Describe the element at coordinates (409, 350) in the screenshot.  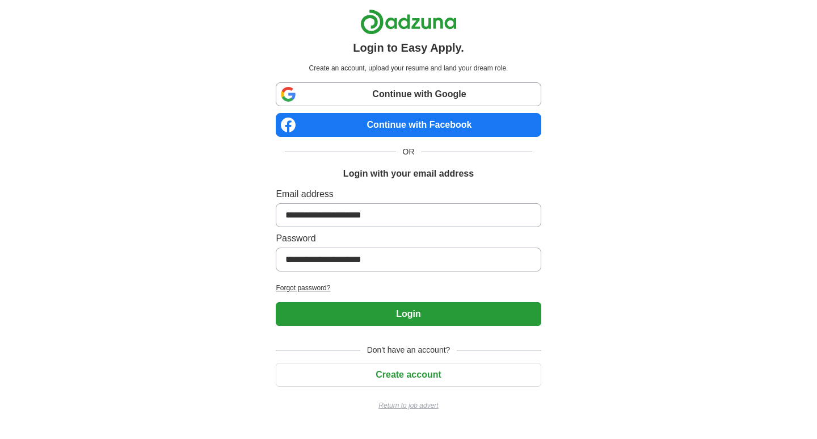
I see `span: Don't have an account?` at that location.